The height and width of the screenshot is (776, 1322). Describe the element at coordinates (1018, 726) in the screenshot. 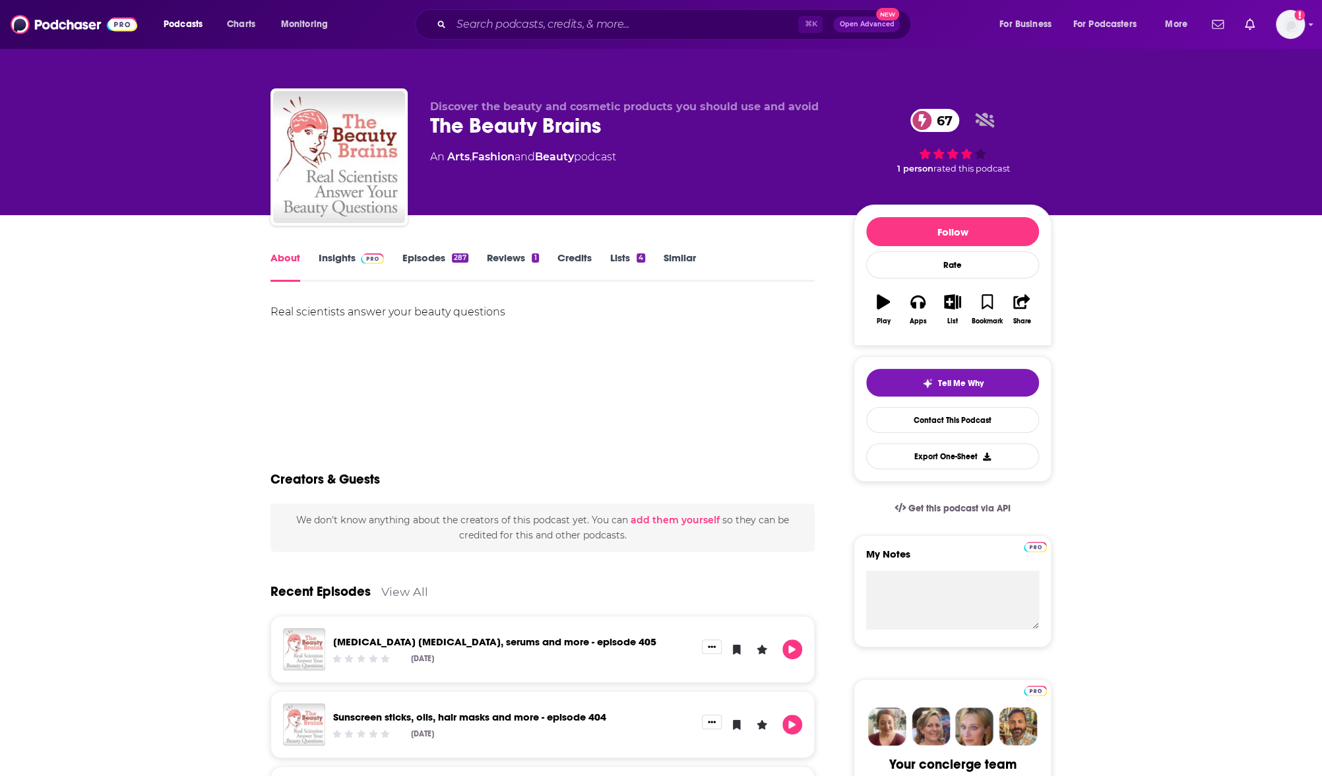

I see `img: Jon Profile` at that location.